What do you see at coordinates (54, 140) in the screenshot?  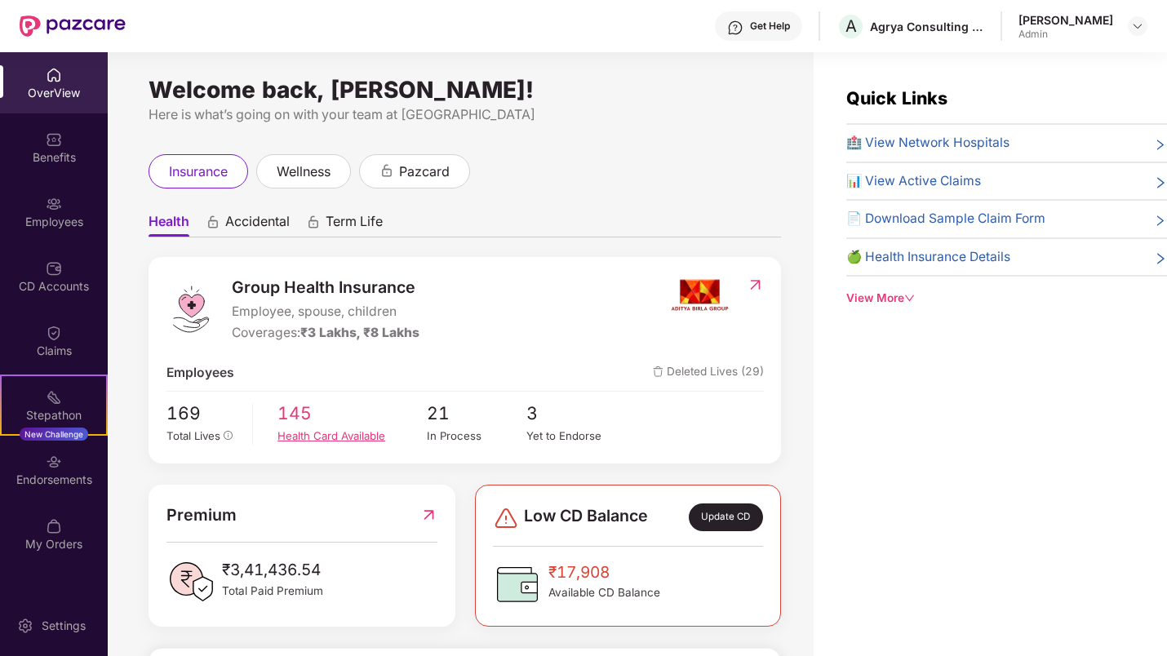 I see `img: svg+xml;base64,PHN2ZyBpZD0iQmVuZWZpdHMiIHhtbG5zPSJodHRwOi8vd3d3LnczLm9yZy8yMDAwL3N2ZyIgd2lkdGg9Ij...` at bounding box center [54, 140].